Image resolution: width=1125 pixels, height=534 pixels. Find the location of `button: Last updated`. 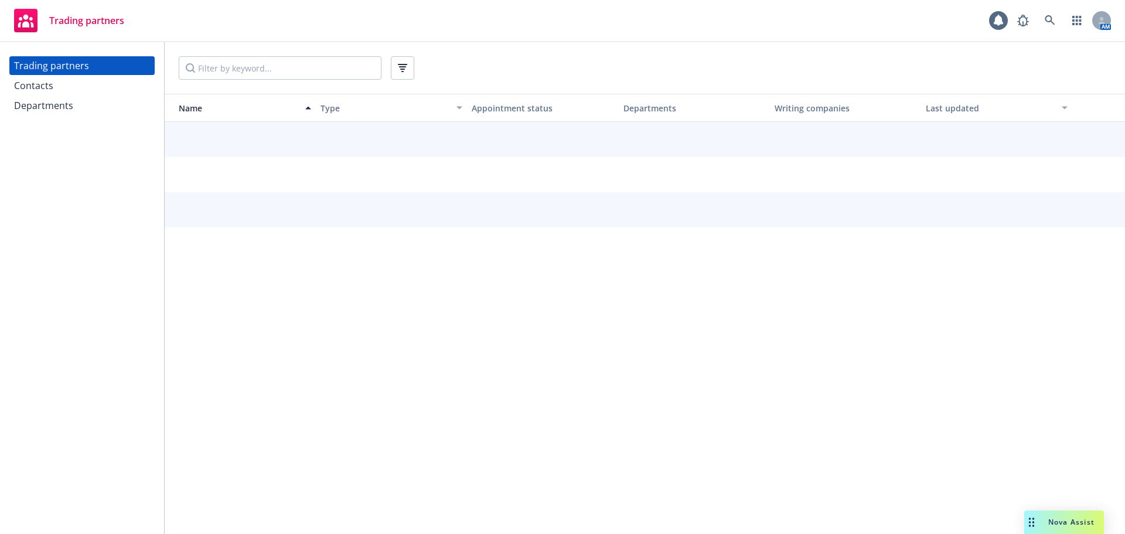

button: Last updated is located at coordinates (997, 108).